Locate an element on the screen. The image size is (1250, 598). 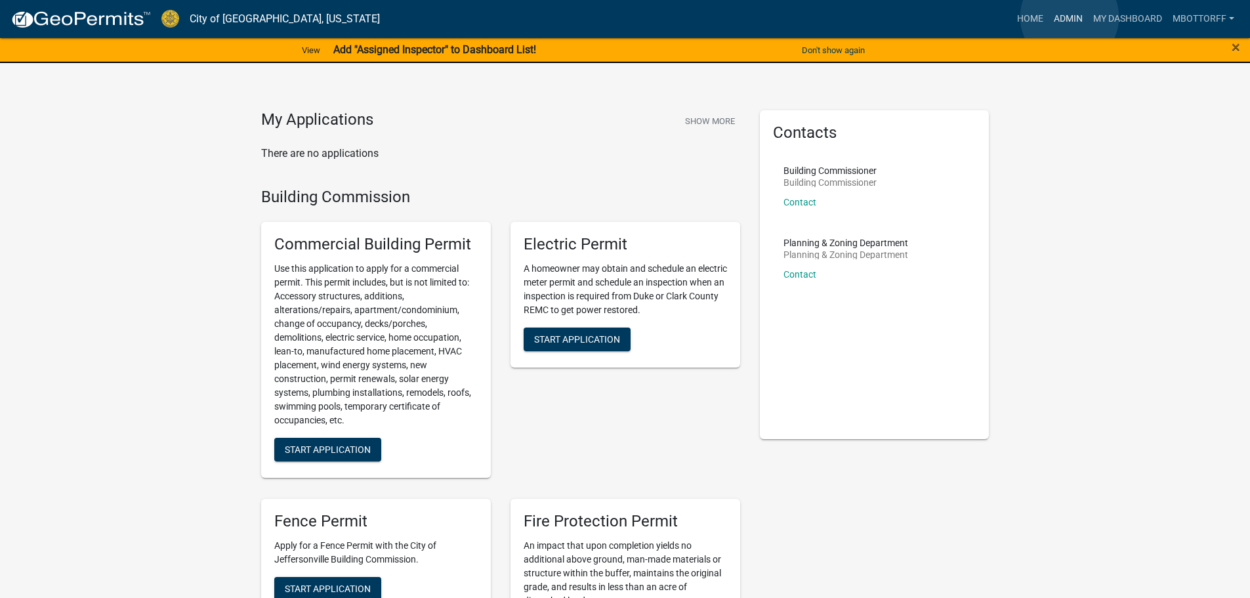
button: Close is located at coordinates (1236, 47).